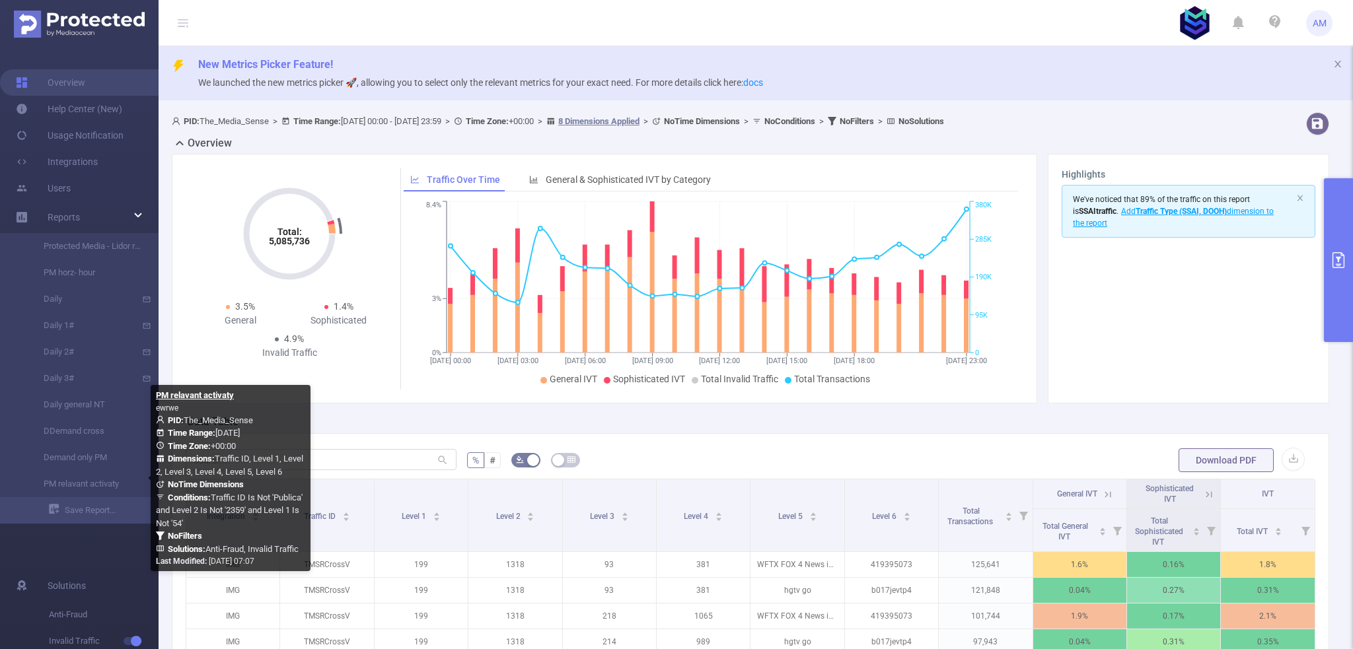  What do you see at coordinates (178, 121) in the screenshot?
I see `i: icon: user` at bounding box center [178, 121].